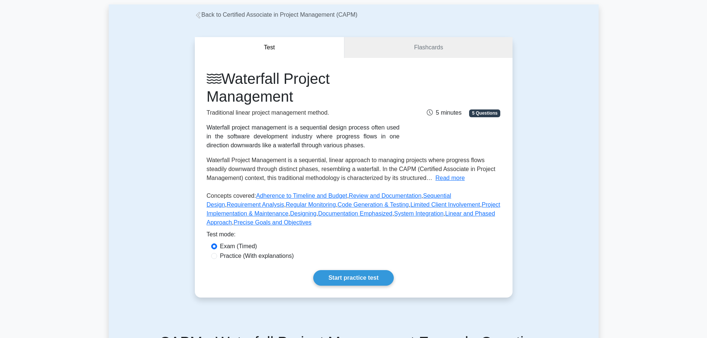 This screenshot has width=707, height=338. What do you see at coordinates (303, 88) in the screenshot?
I see `h1: Waterfall Project Management` at bounding box center [303, 88].